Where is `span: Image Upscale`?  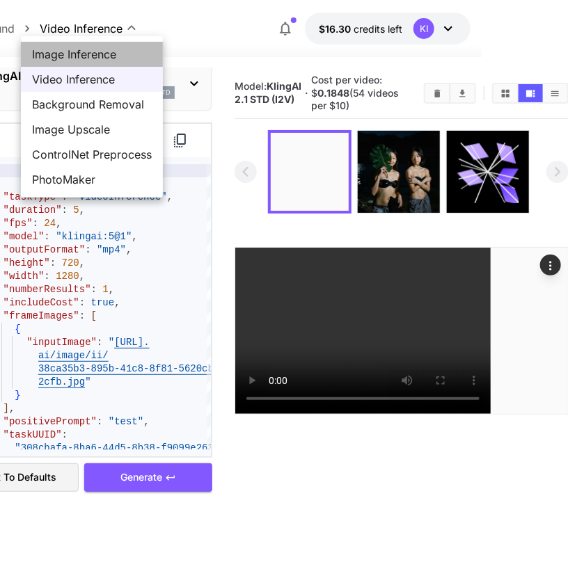 span: Image Upscale is located at coordinates (92, 129).